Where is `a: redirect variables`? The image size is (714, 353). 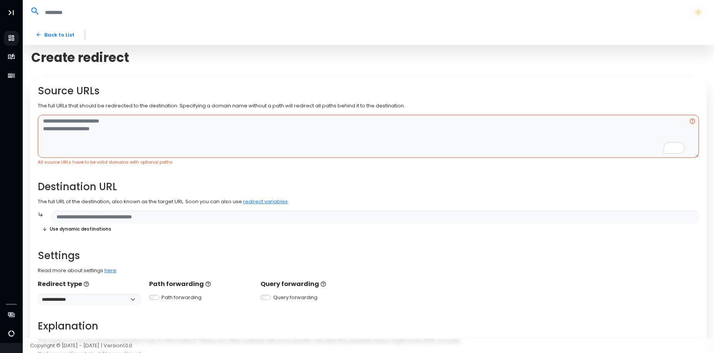
a: redirect variables is located at coordinates (265, 202).